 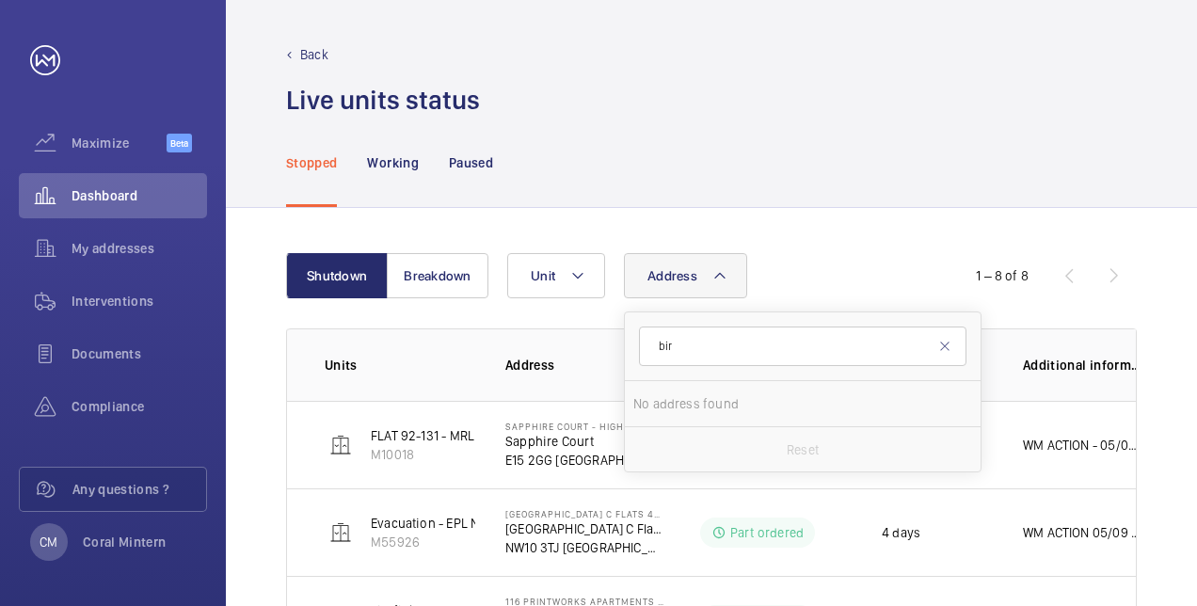 I want to click on p: Working, so click(x=393, y=163).